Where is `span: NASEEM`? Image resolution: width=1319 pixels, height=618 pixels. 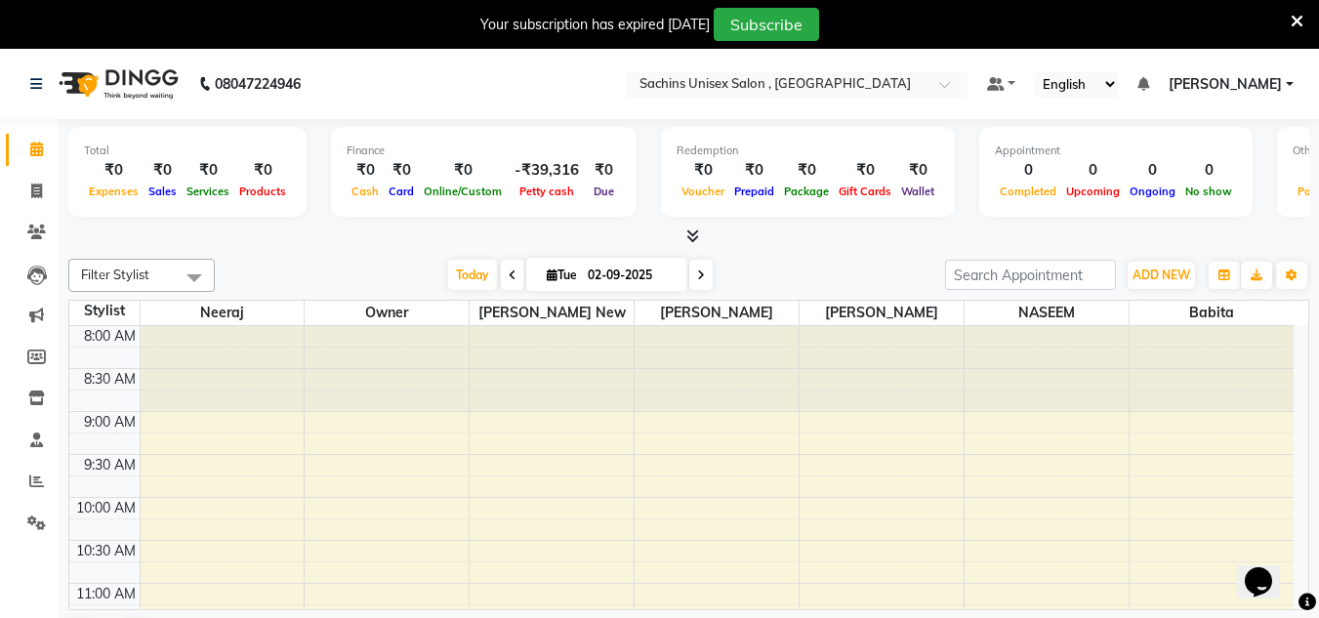 span: NASEEM is located at coordinates (1047, 312).